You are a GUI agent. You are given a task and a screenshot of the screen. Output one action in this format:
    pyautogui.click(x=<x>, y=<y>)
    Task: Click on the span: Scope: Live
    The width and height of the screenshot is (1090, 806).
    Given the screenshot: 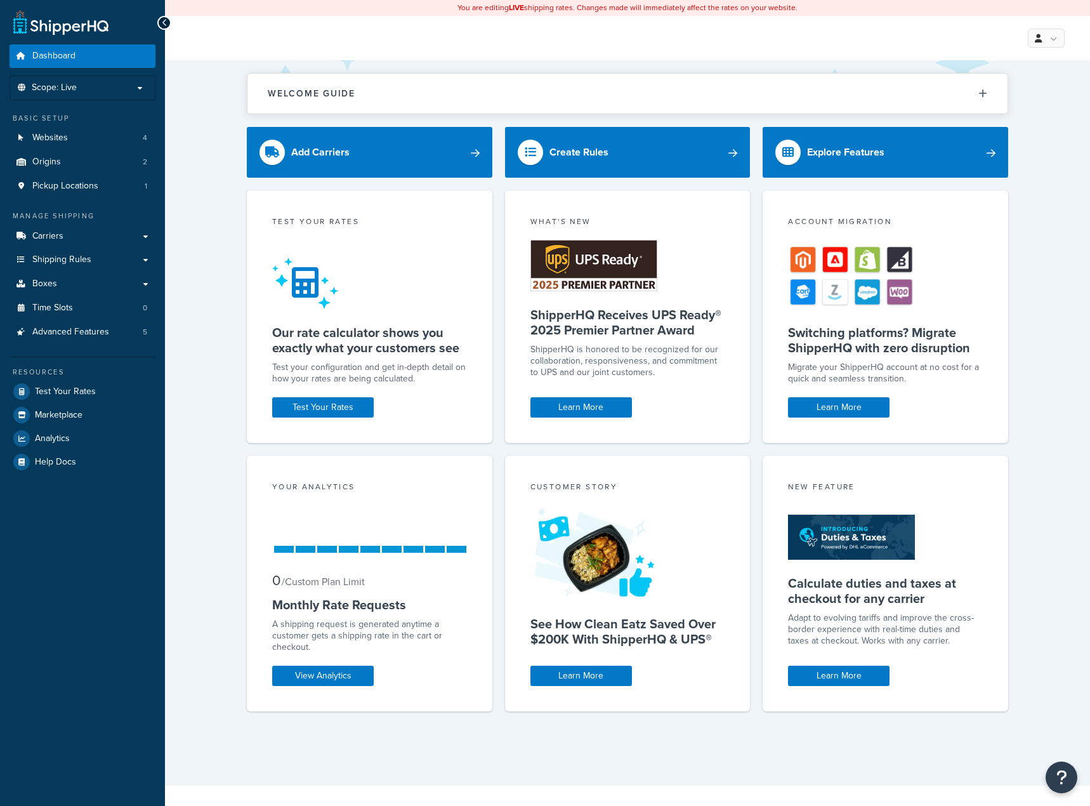 What is the action you would take?
    pyautogui.click(x=54, y=88)
    